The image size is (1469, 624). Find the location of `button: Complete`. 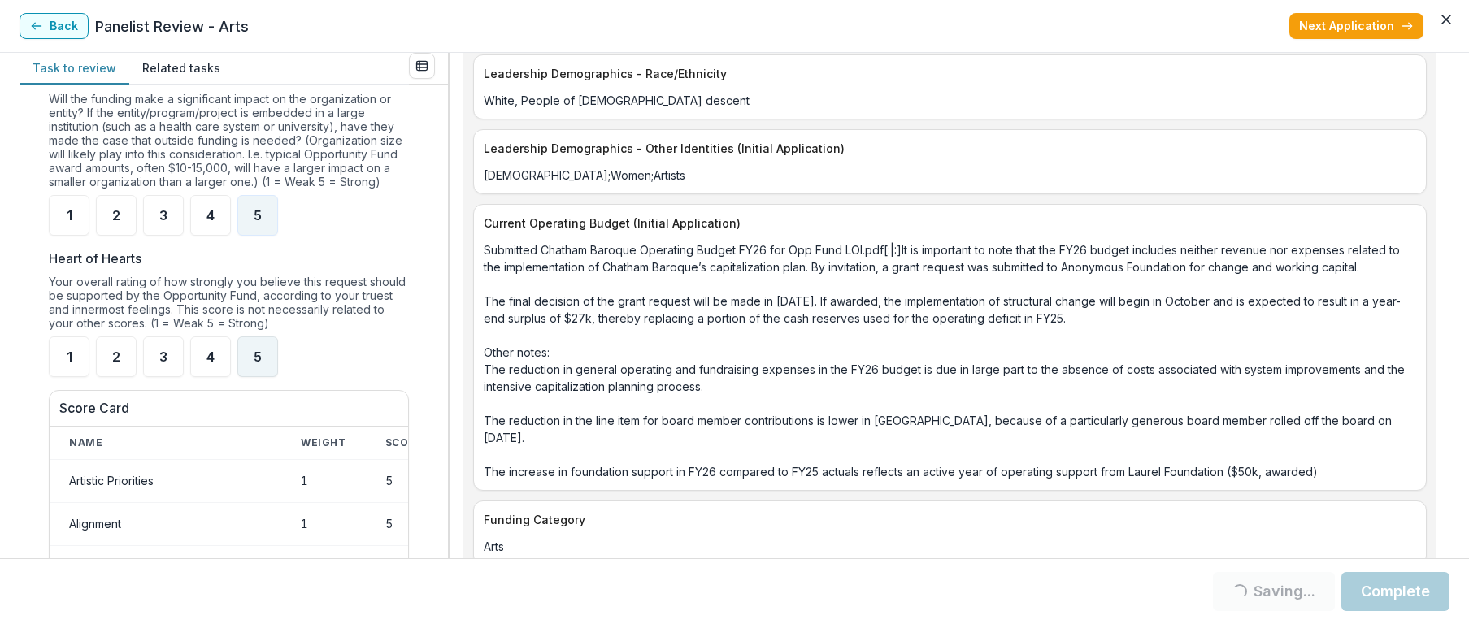

button: Complete is located at coordinates (1395, 592).